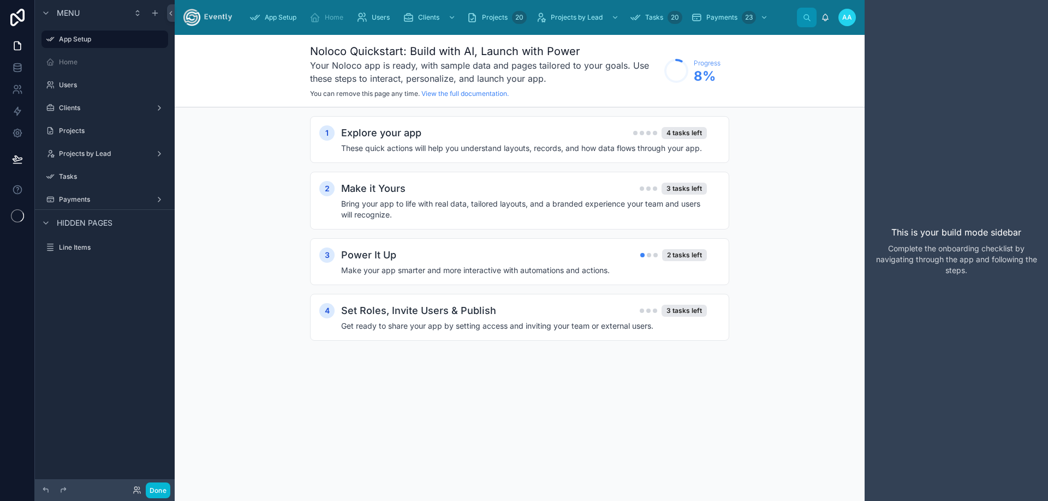  What do you see at coordinates (158, 491) in the screenshot?
I see `button: Done` at bounding box center [158, 491].